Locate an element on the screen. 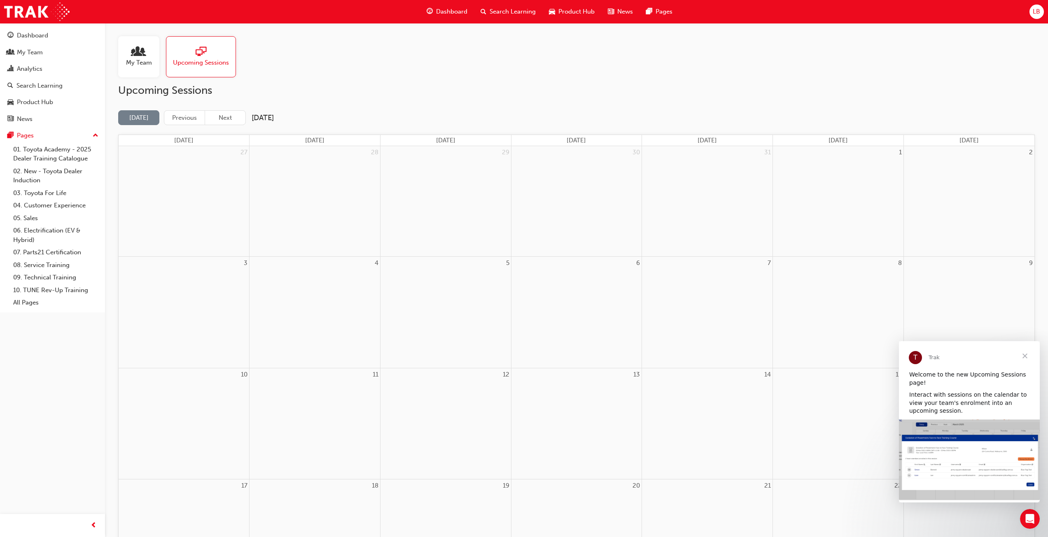 This screenshot has width=1048, height=537. a: 04. Customer Experience is located at coordinates (56, 205).